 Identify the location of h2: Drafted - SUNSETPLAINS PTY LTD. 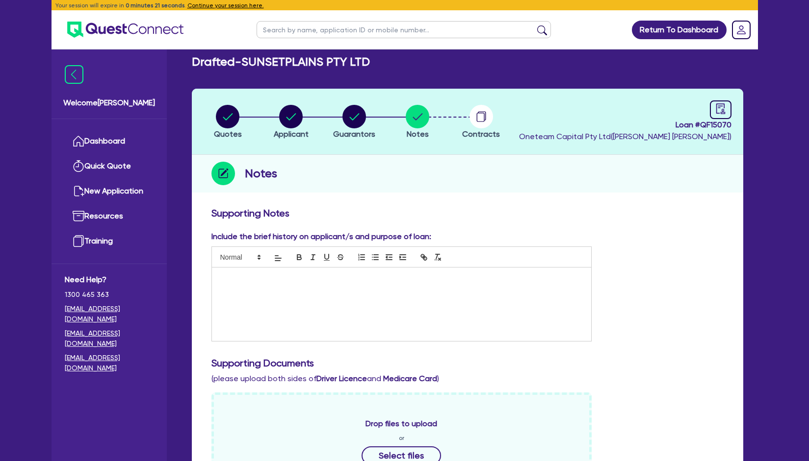
(281, 62).